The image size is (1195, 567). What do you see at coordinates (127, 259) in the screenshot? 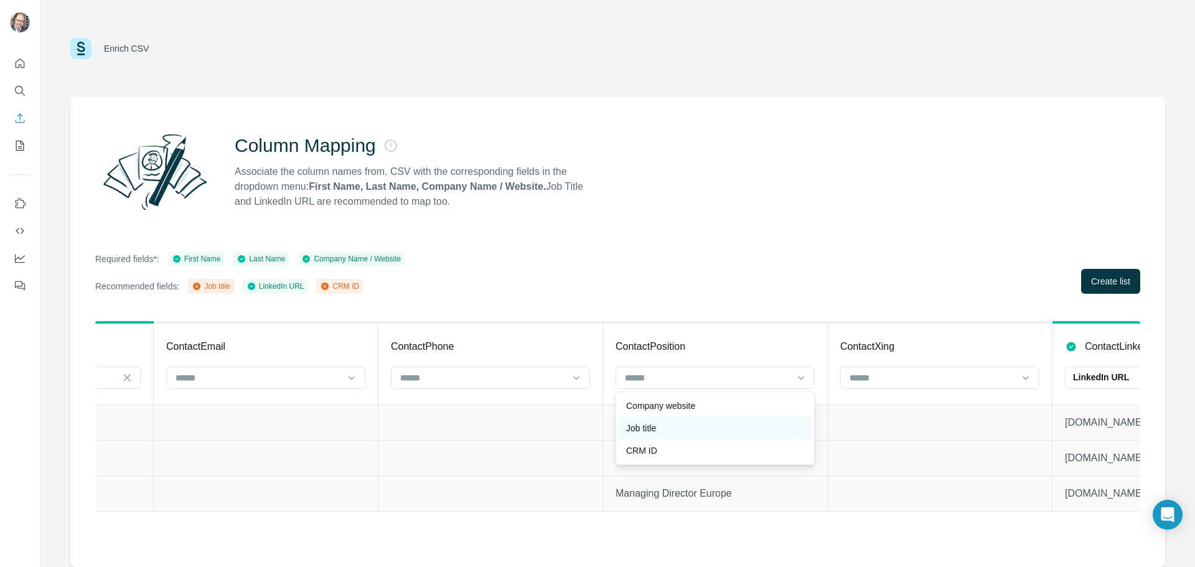
I see `p: Required fields*:` at bounding box center [127, 259].